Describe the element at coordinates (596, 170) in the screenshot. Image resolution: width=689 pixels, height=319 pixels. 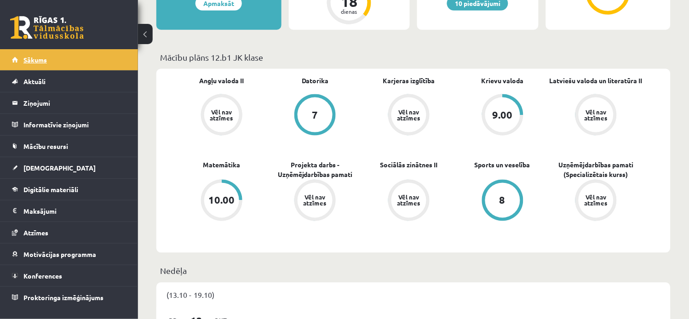
I see `a: Uzņēmējdarbības pamati (Specializētais kurss)` at that location.